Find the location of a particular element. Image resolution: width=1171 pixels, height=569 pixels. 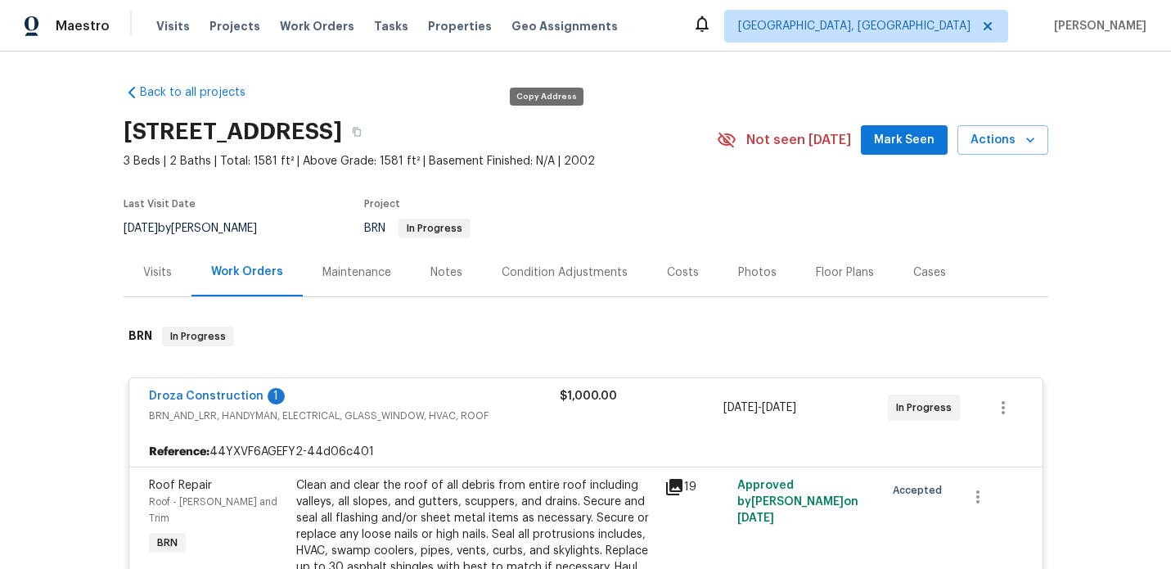

span: Projects is located at coordinates (235, 26).